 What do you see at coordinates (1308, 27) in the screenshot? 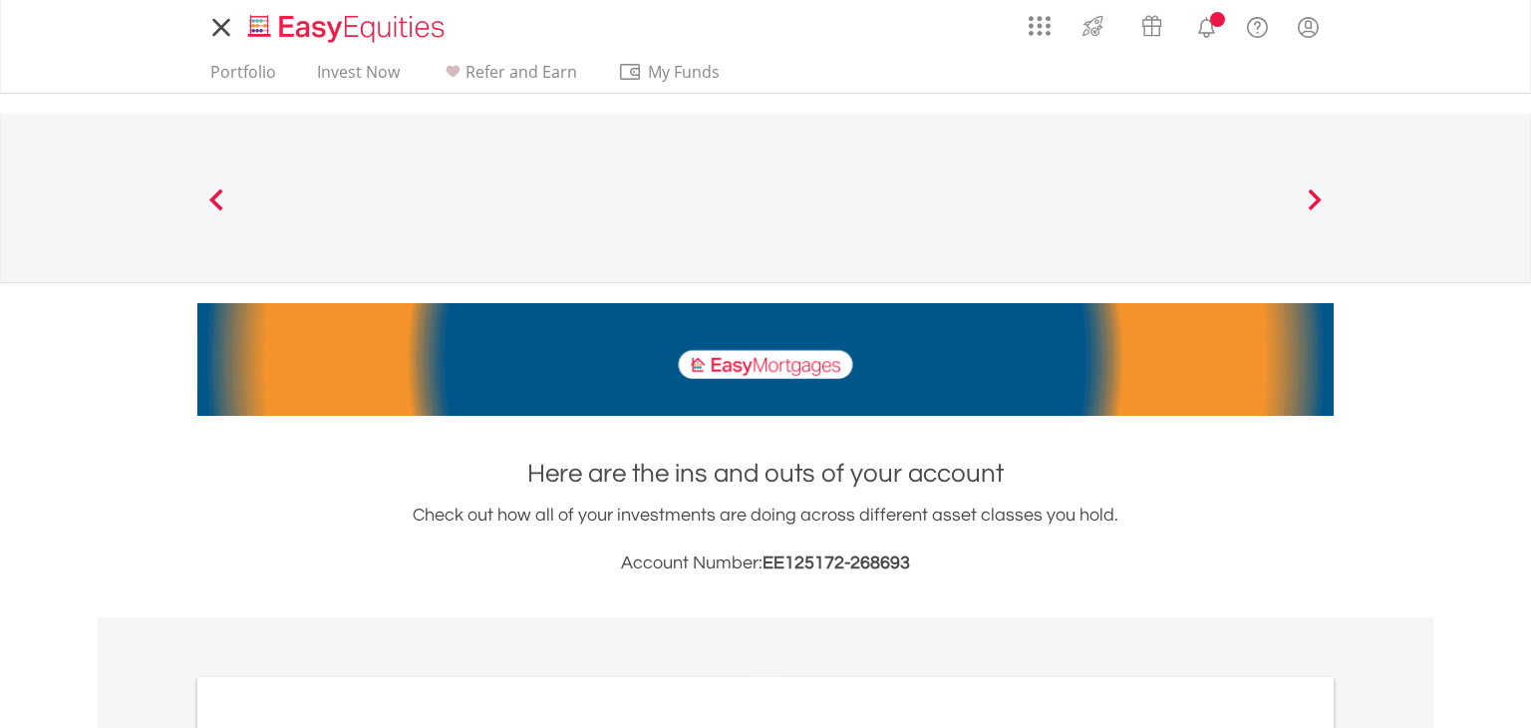
I see `a: My Profile` at bounding box center [1308, 27].